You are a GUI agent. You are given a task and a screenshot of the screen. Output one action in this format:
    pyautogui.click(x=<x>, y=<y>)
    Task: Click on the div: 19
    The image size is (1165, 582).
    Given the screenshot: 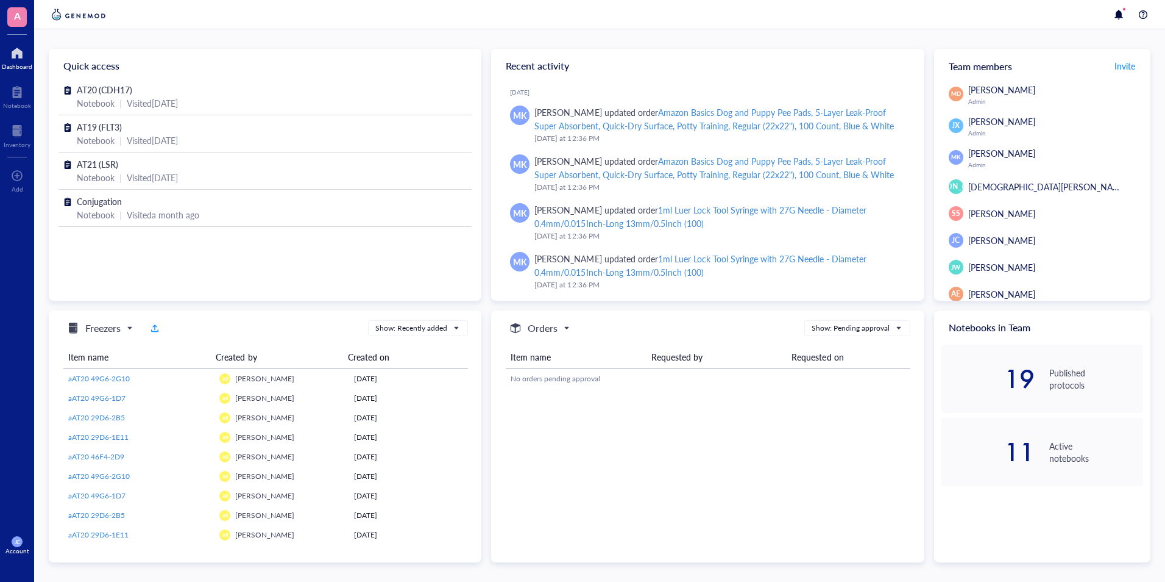 What is the action you would take?
    pyautogui.click(x=989, y=379)
    